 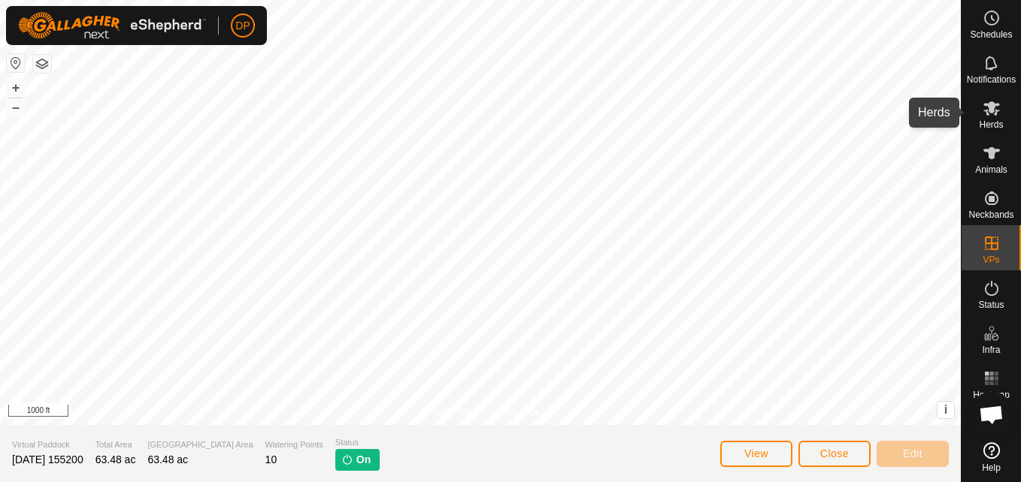 I want to click on span: Animals, so click(x=990, y=170).